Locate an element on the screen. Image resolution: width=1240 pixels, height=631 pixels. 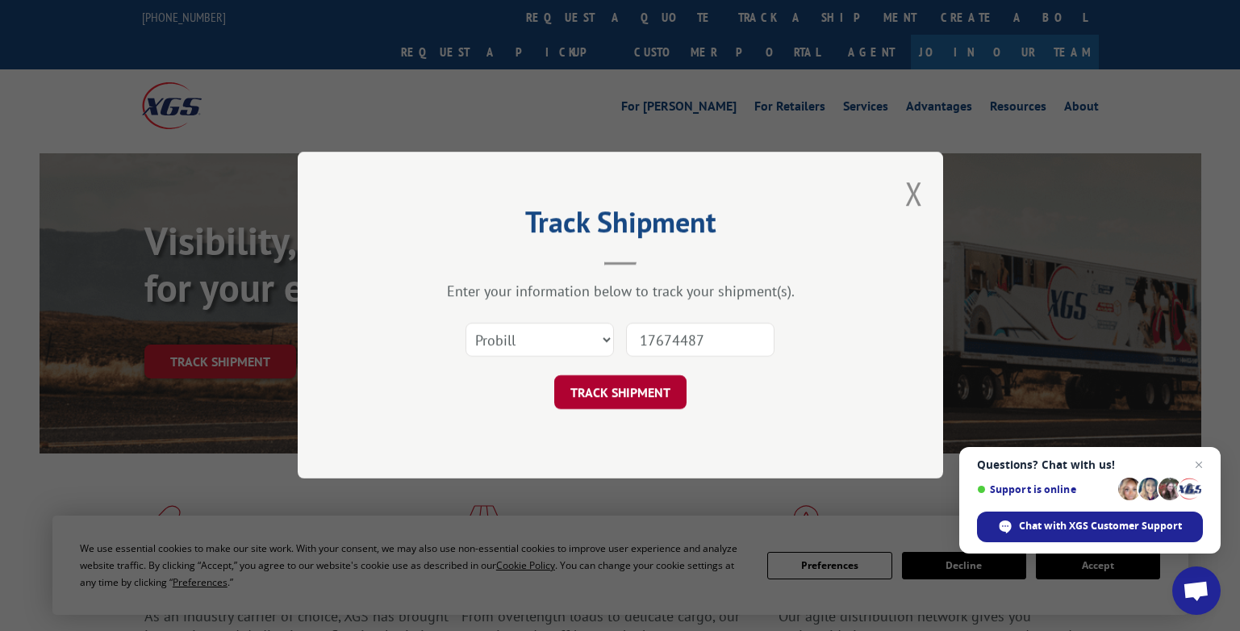
span: Chat with XGS Customer Support is located at coordinates (1101, 526).